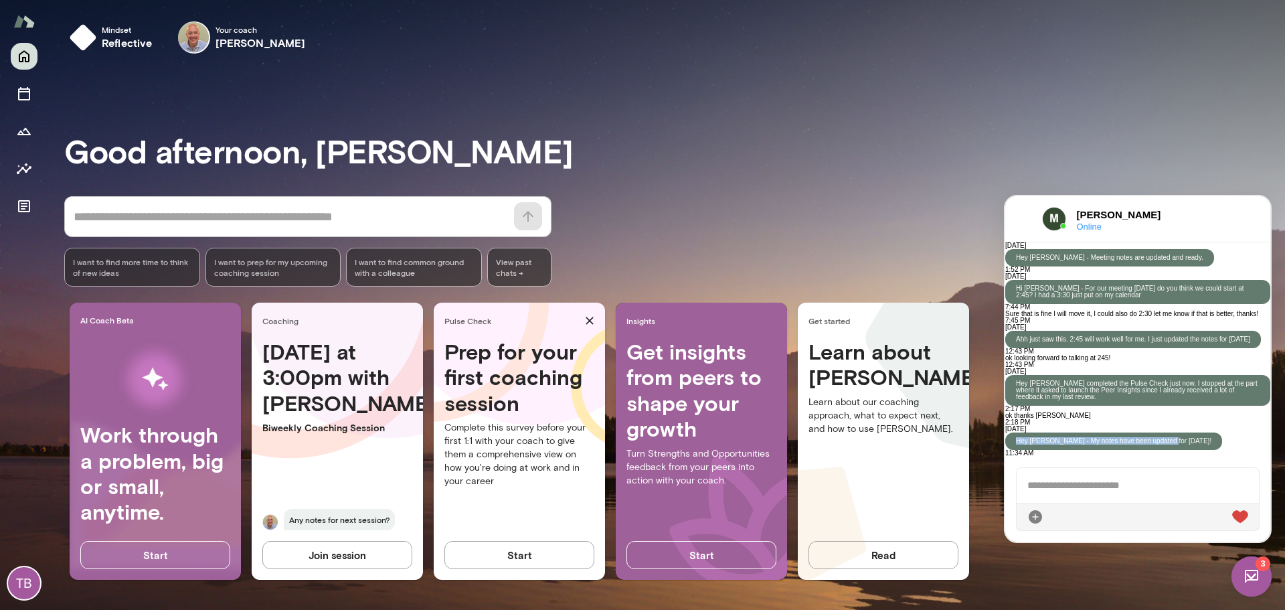 Image resolution: width=1285 pixels, height=610 pixels. I want to click on h4: Prep for your first coaching session, so click(520, 377).